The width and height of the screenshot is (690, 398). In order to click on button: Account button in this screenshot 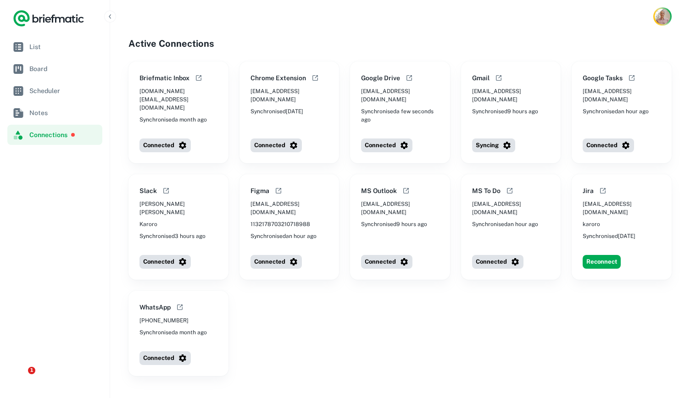, I will do `click(662, 17)`.